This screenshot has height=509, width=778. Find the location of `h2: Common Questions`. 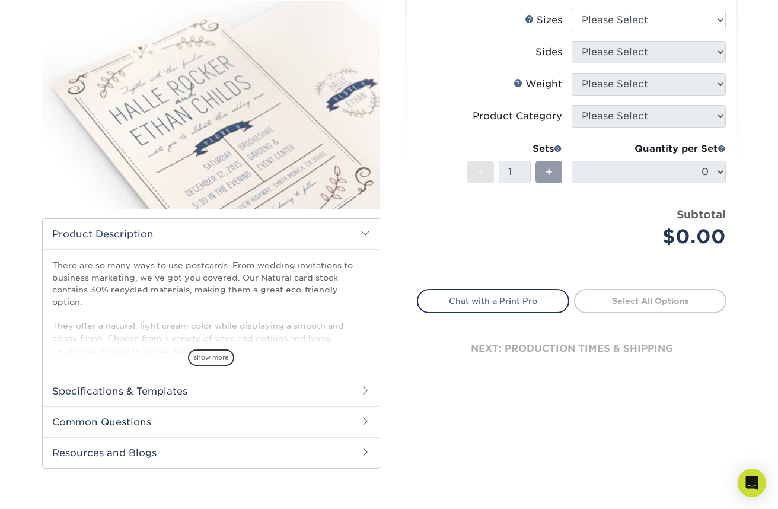

h2: Common Questions is located at coordinates (211, 422).